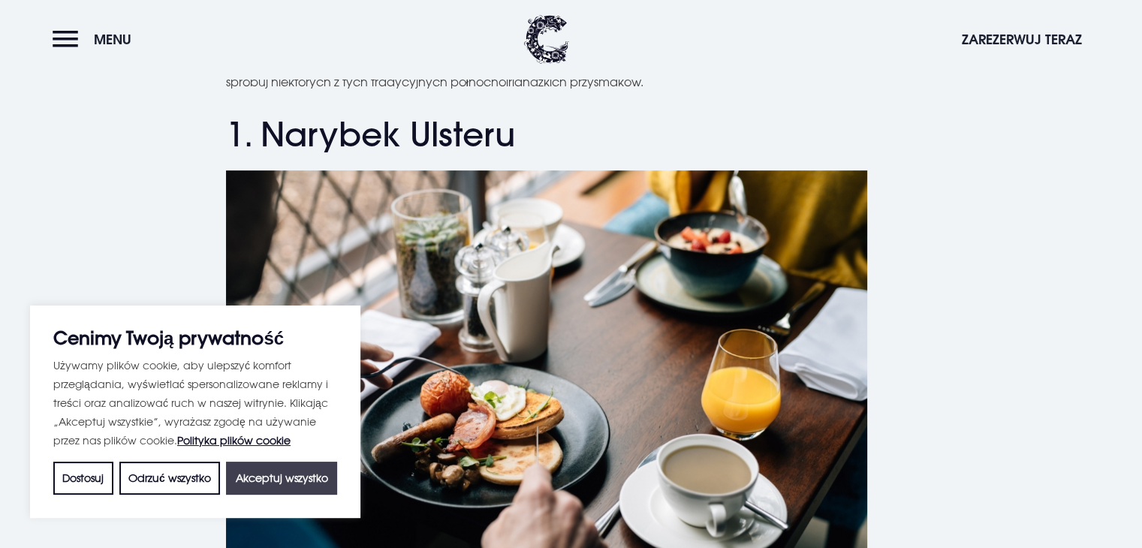 This screenshot has height=548, width=1142. I want to click on a: Polityka plików cookie, so click(234, 440).